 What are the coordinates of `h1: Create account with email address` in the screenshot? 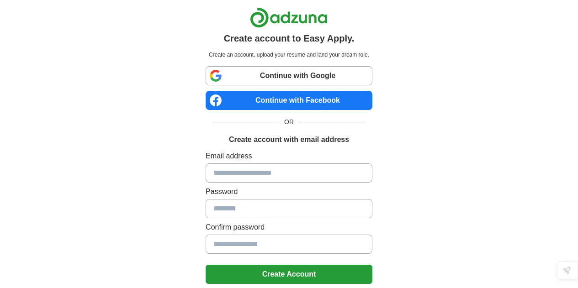 It's located at (289, 140).